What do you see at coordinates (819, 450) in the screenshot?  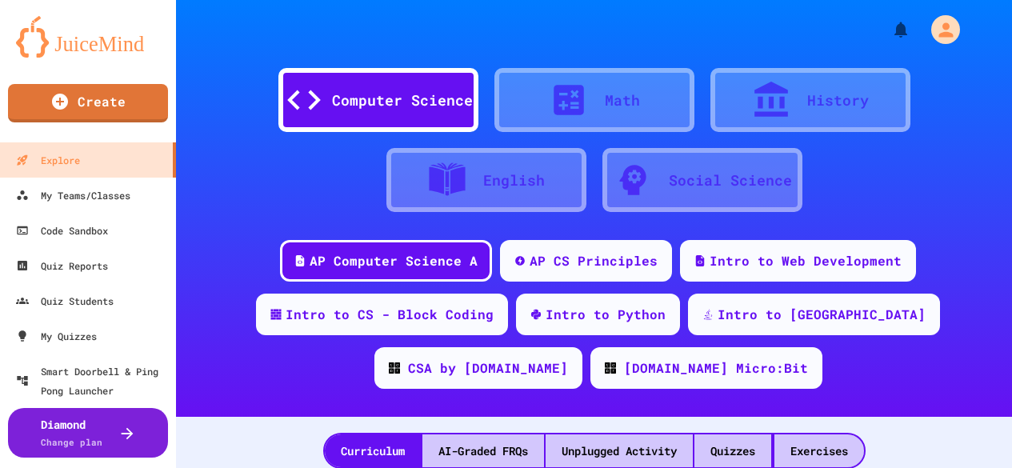 I see `div: Exercises` at bounding box center [819, 450].